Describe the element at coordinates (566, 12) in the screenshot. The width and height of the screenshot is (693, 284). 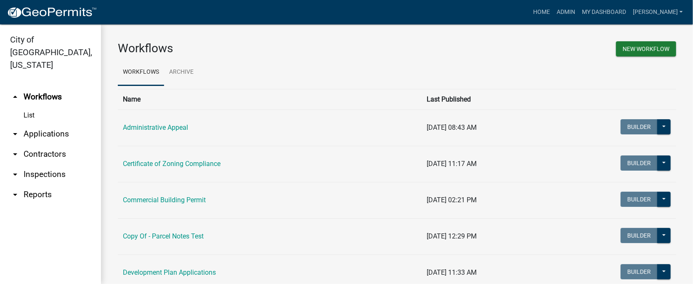
I see `a: Admin` at that location.